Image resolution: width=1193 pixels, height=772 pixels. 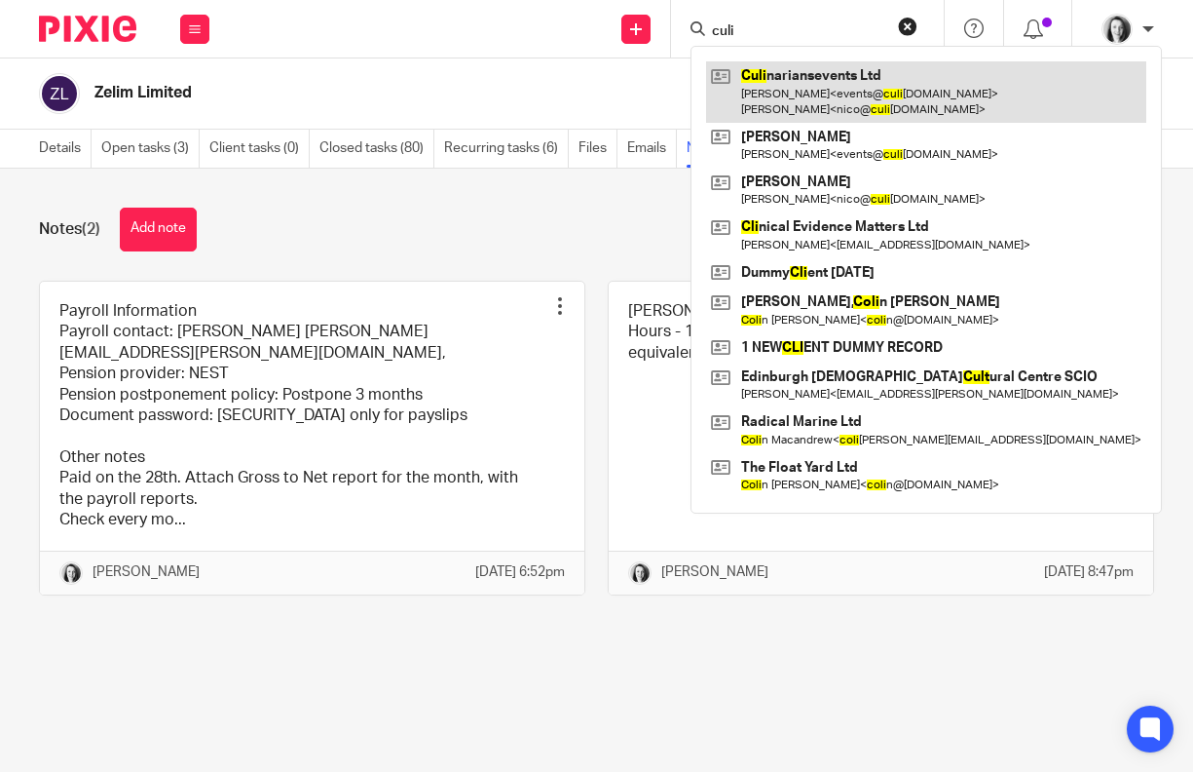 What do you see at coordinates (59, 94) in the screenshot?
I see `img: svg%3E` at bounding box center [59, 94].